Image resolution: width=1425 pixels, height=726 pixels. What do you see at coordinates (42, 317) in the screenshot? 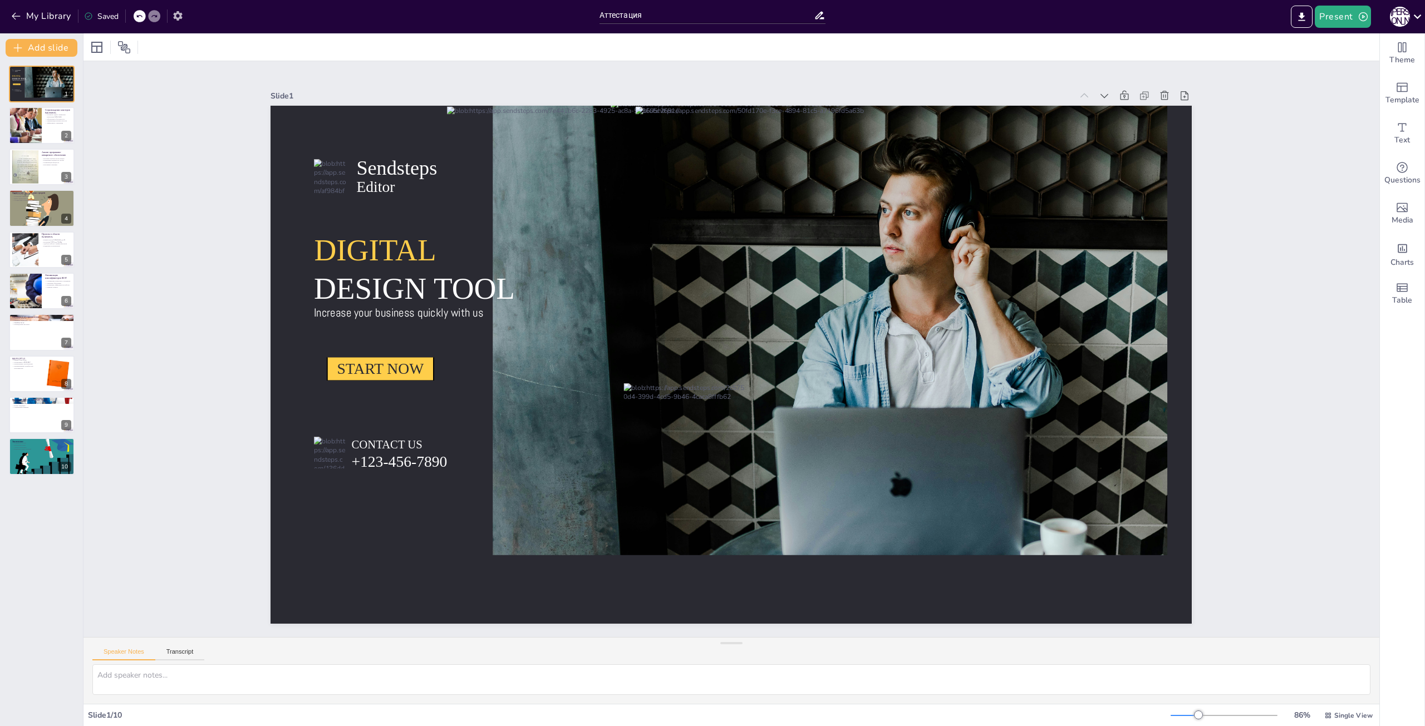
I see `p: Kubeflow и его применение` at bounding box center [42, 317].